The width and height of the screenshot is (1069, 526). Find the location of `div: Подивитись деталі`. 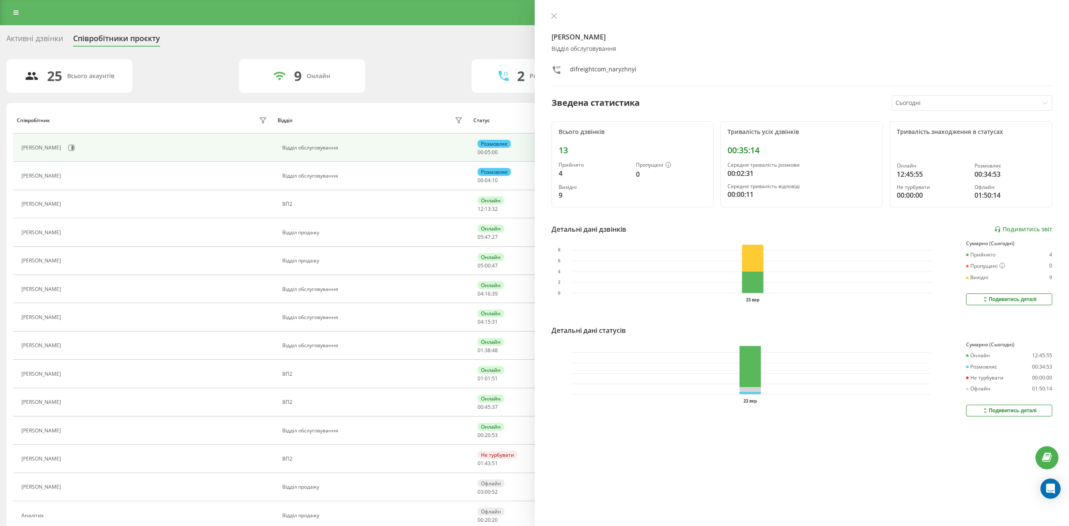

div: Подивитись деталі is located at coordinates (1009, 299).